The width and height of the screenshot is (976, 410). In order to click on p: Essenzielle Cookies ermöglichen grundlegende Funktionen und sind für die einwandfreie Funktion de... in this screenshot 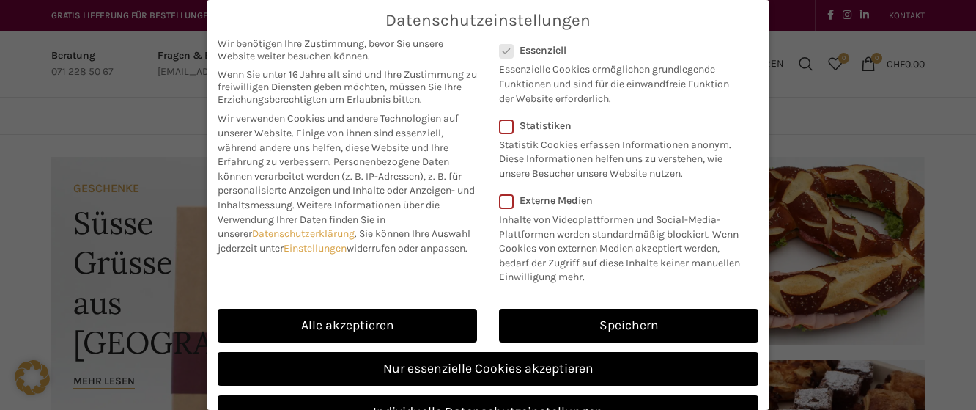, I will do `click(619, 81)`.